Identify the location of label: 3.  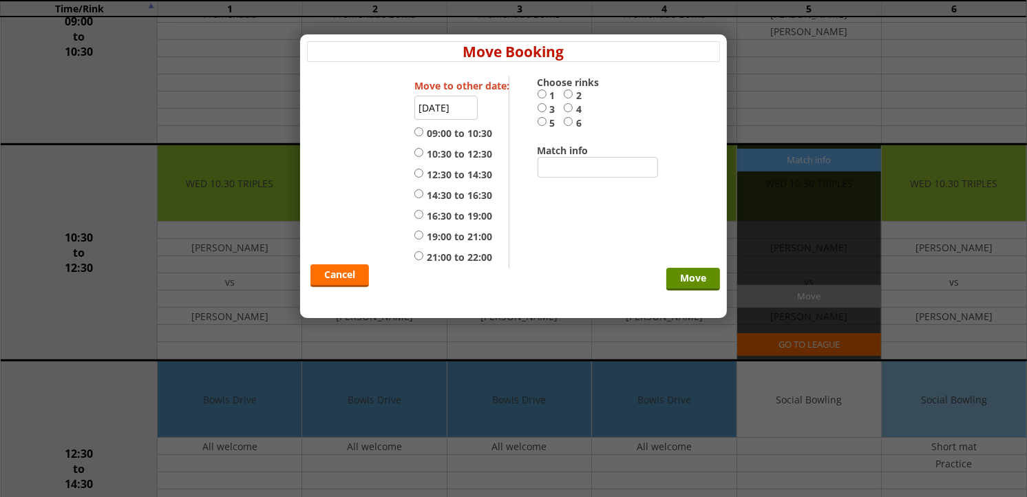
(551, 109).